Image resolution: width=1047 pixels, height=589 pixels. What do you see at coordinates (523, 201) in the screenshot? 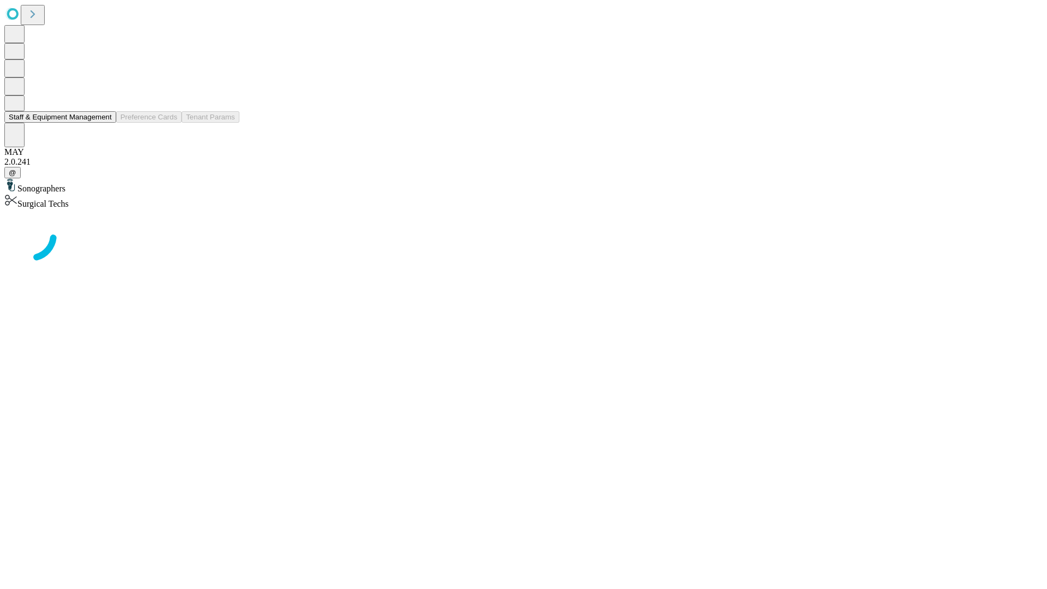
I see `div: Surgical Techs` at bounding box center [523, 201].